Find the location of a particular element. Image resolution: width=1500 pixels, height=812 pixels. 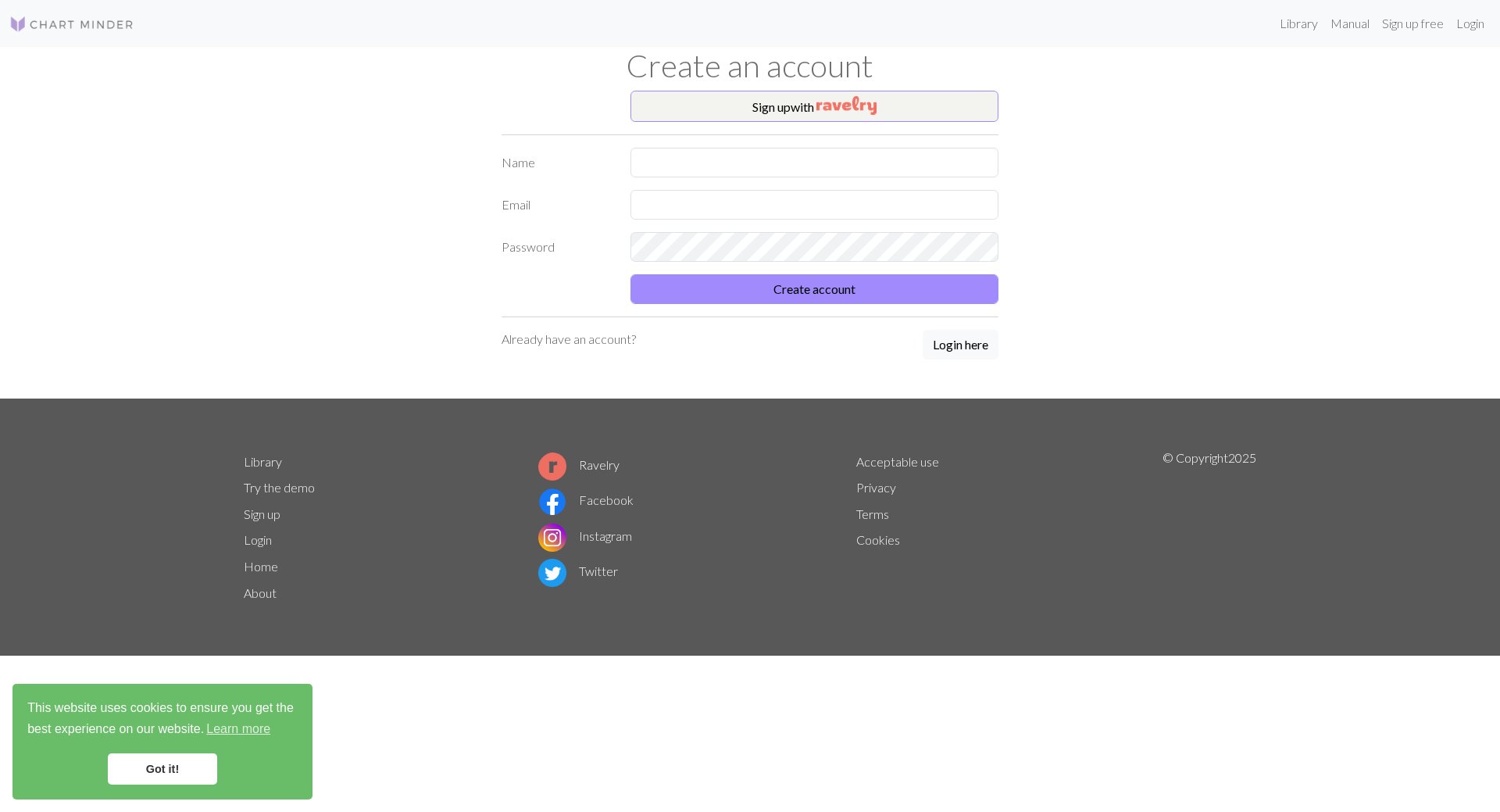

h1: Create an account is located at coordinates (750, 65).